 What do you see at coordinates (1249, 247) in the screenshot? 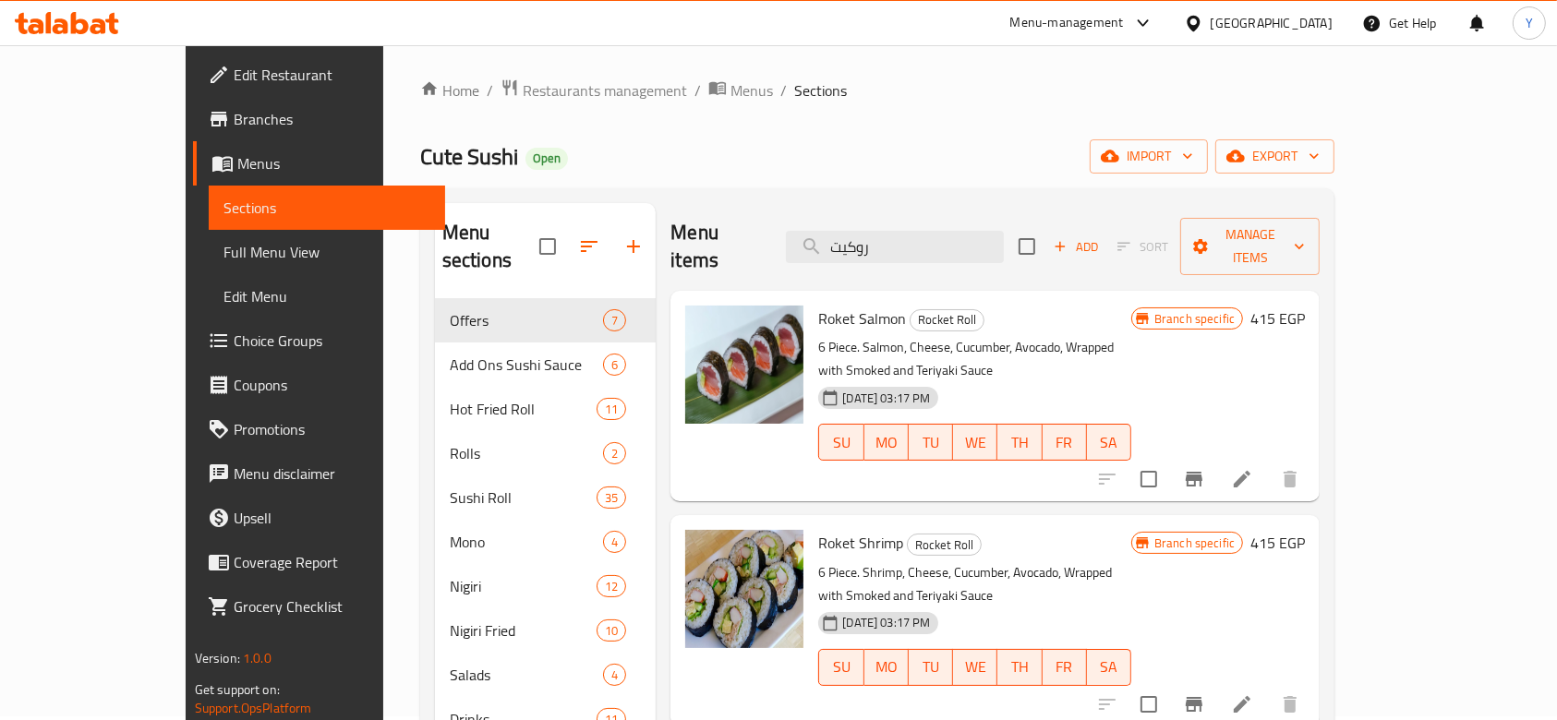
I see `button: Manage items` at bounding box center [1249, 247].